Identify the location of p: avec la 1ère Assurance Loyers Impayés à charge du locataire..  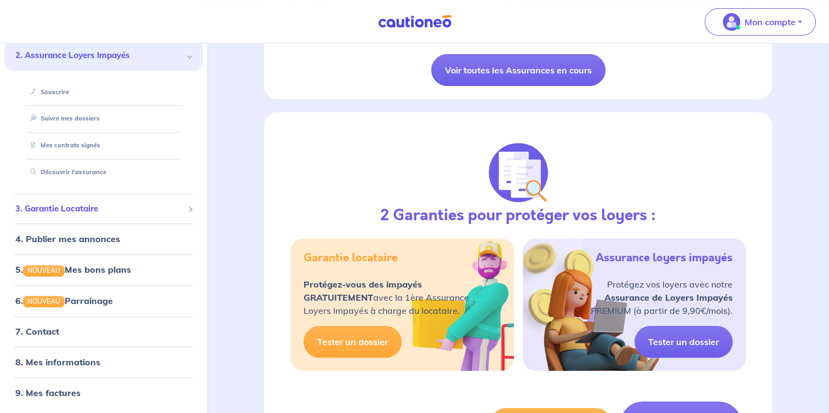
(386, 297).